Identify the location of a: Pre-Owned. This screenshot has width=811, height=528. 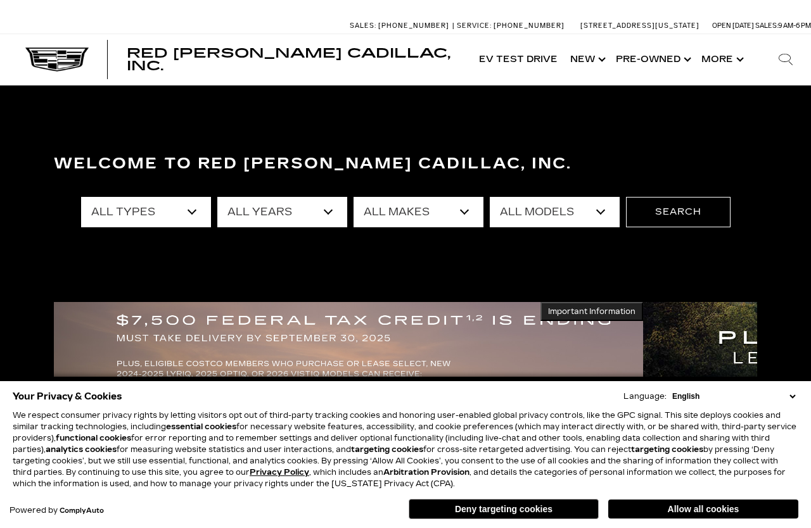
(652, 60).